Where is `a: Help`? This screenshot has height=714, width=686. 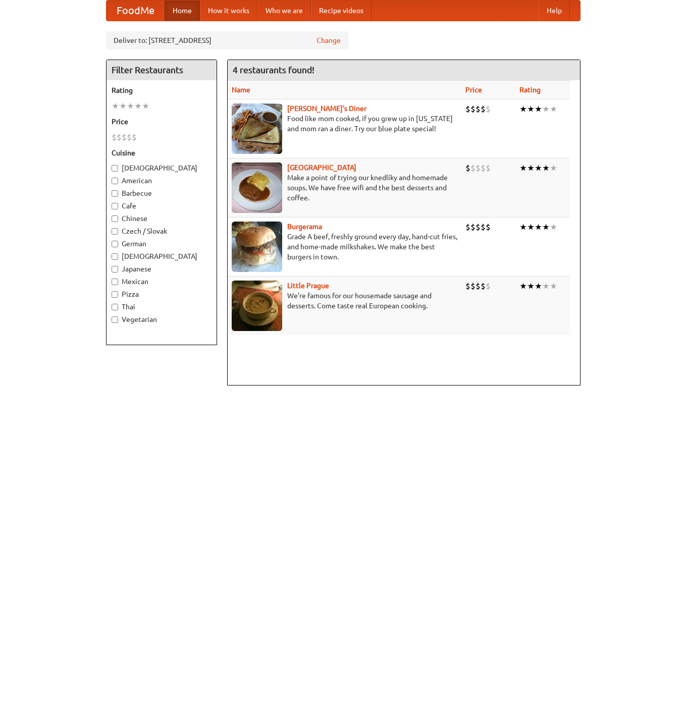 a: Help is located at coordinates (554, 11).